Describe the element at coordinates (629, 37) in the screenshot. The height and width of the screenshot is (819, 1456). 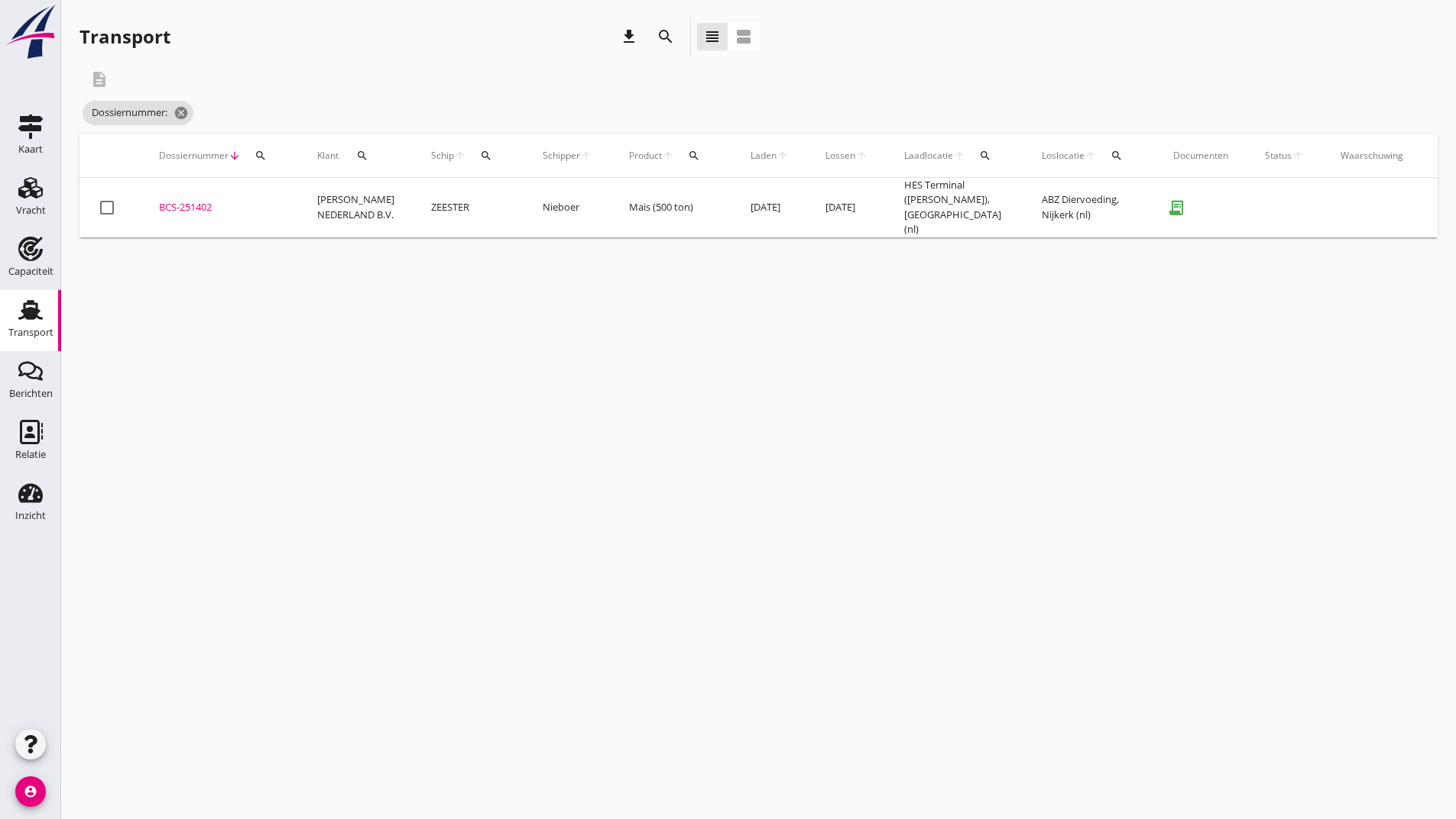
I see `i: download` at that location.